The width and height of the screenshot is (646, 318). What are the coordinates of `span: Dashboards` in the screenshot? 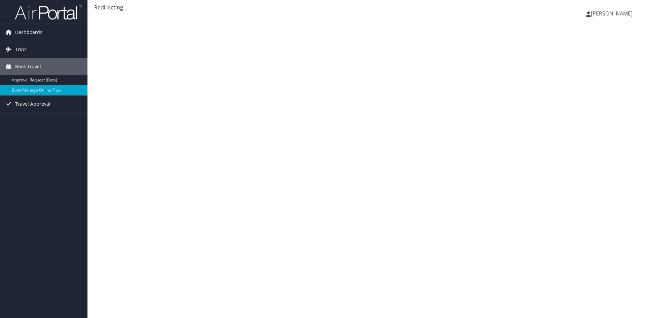 It's located at (29, 32).